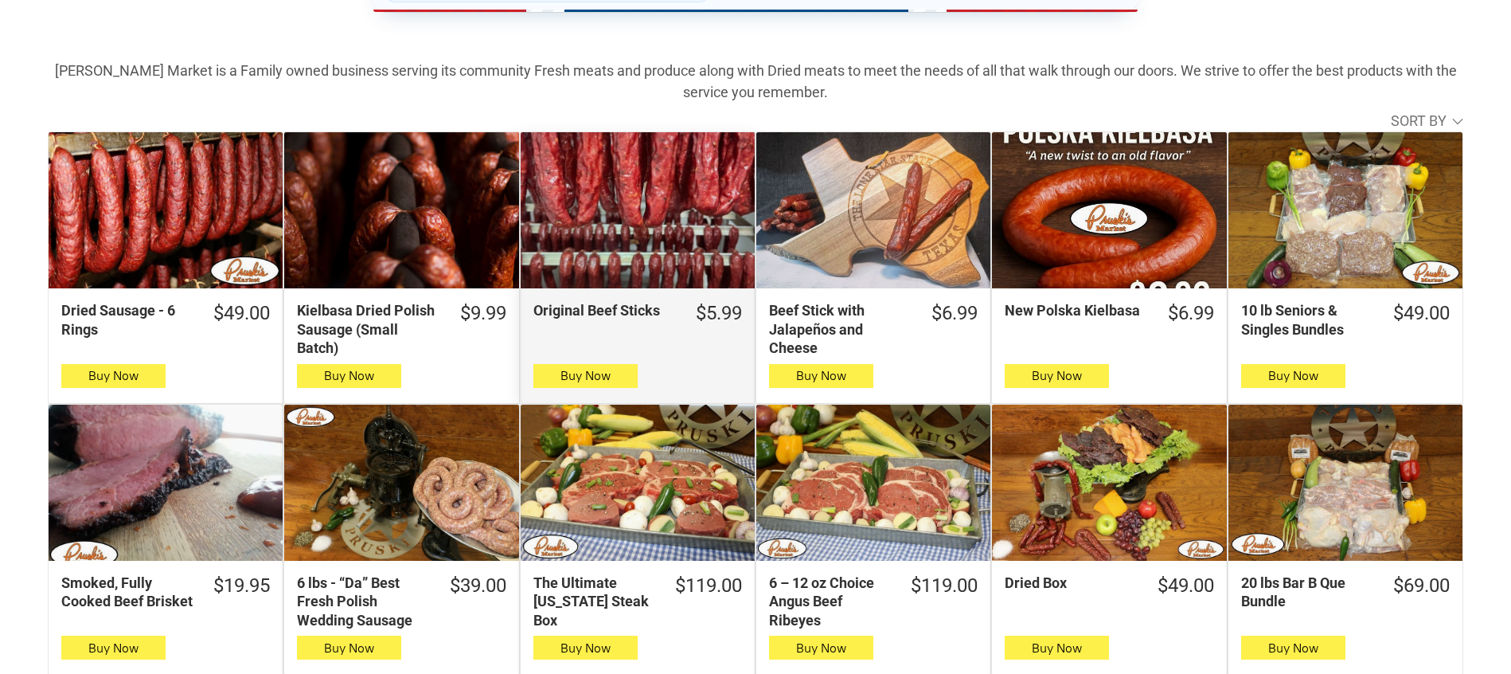 This screenshot has height=674, width=1511. I want to click on a: $49.00Dried Box, so click(1109, 585).